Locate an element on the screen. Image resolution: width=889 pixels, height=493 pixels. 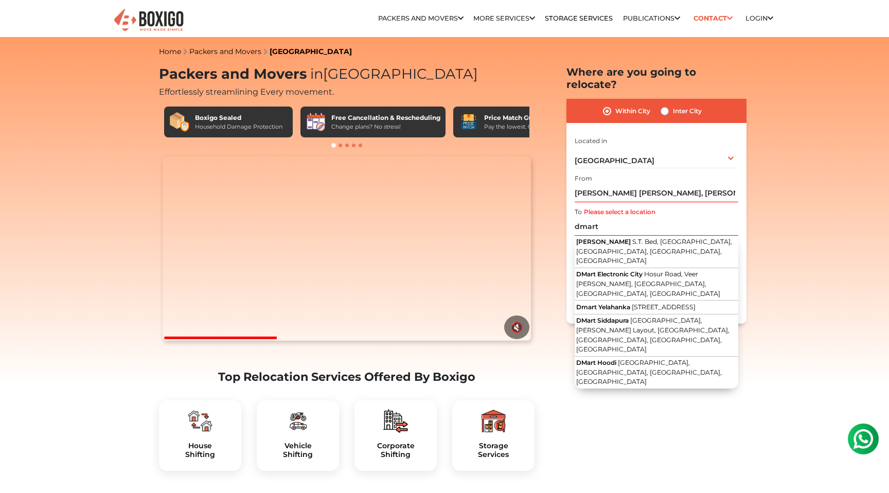
a: Login is located at coordinates (760, 18).